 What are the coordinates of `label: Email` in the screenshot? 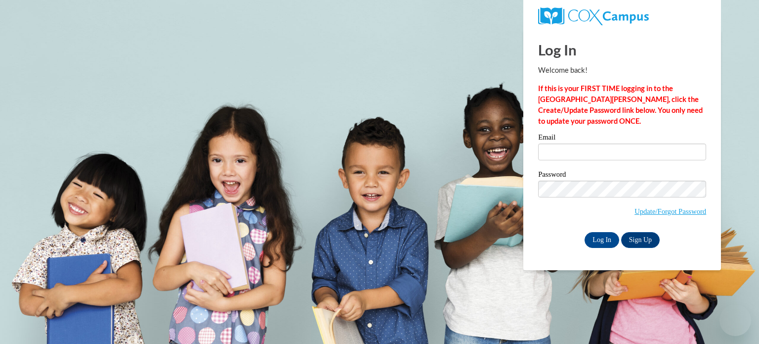 It's located at (622, 138).